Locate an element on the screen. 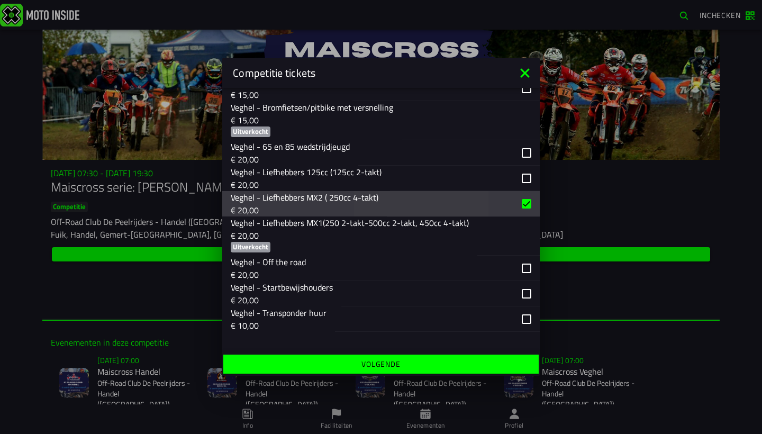 Image resolution: width=762 pixels, height=434 pixels. p: Veghel - Liefhebbers MX1(250 2-takt-500cc 2-takt, 450cc 4-takt) is located at coordinates (350, 223).